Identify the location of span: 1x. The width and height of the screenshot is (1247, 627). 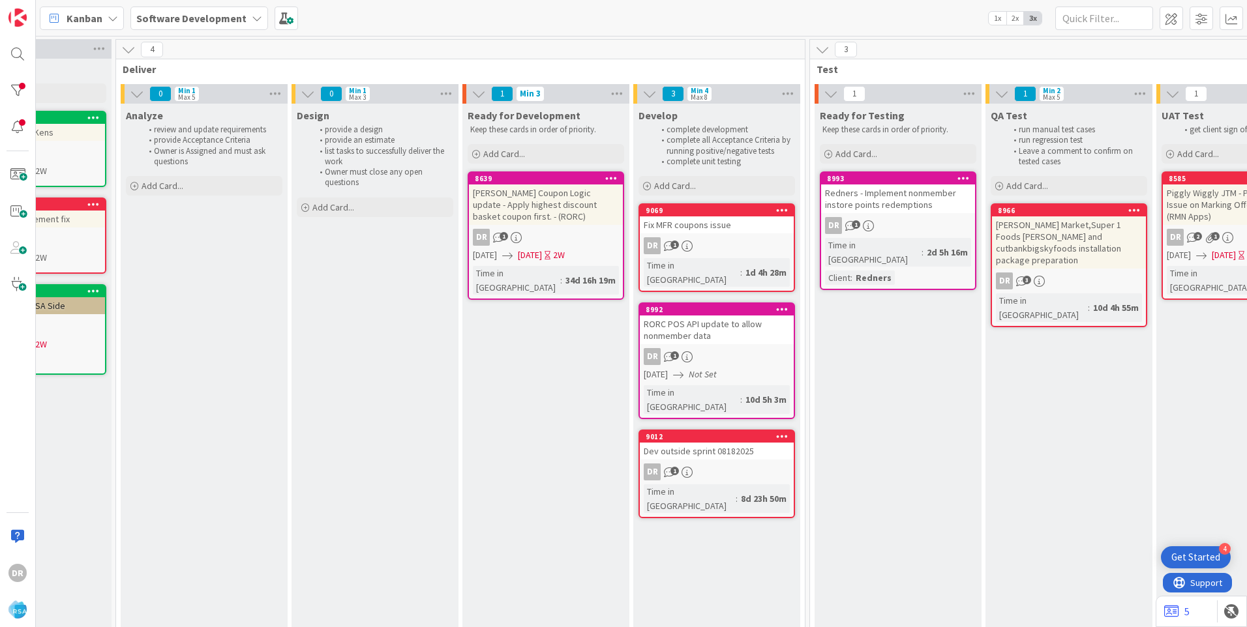
(997, 18).